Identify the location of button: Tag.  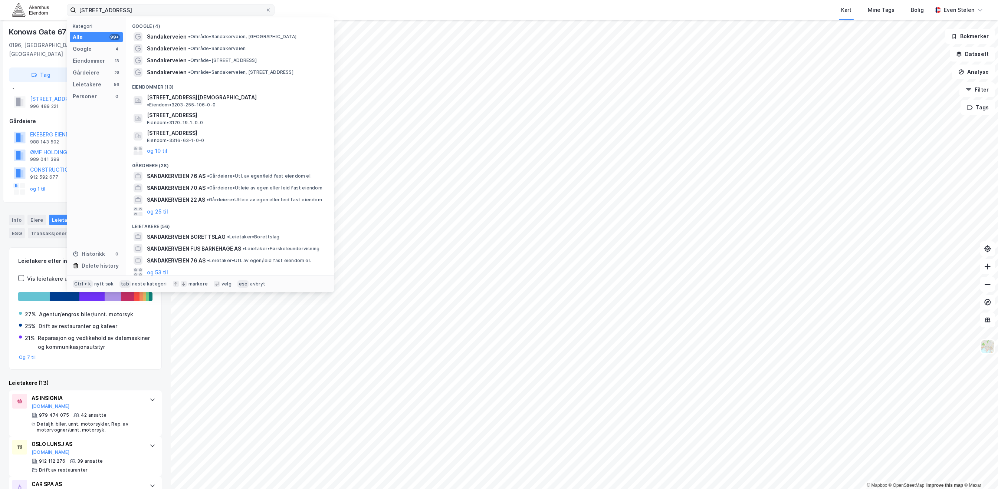
(41, 75).